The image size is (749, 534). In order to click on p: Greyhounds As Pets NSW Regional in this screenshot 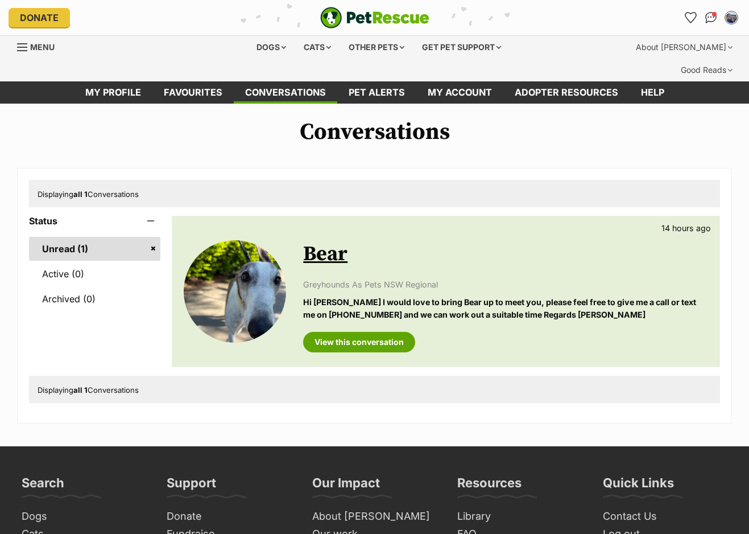, I will do `click(506, 284)`.